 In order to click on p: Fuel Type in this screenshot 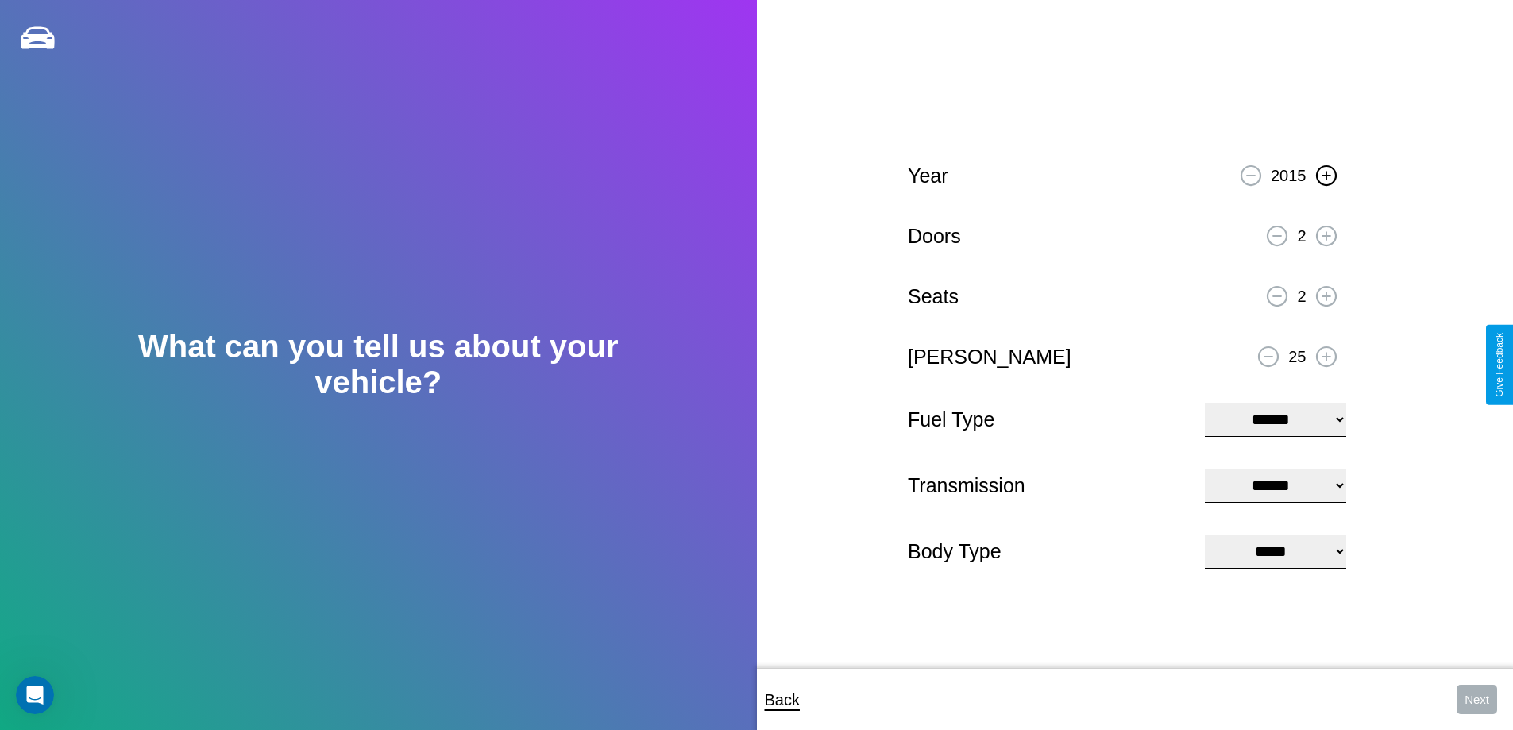, I will do `click(1048, 419)`.